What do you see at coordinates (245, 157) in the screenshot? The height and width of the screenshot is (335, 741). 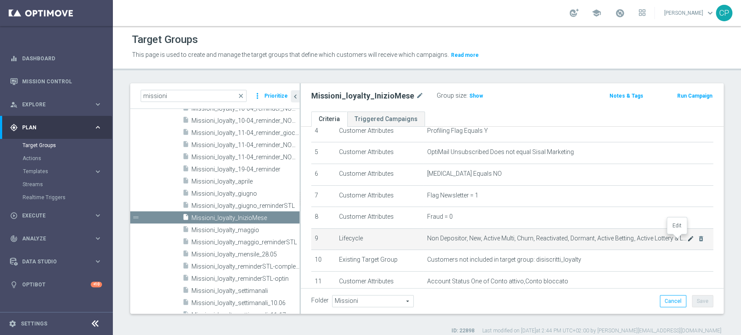 I see `span: Missioni_loyalty_11-04_reminder_NONgiocanti` at bounding box center [245, 157].